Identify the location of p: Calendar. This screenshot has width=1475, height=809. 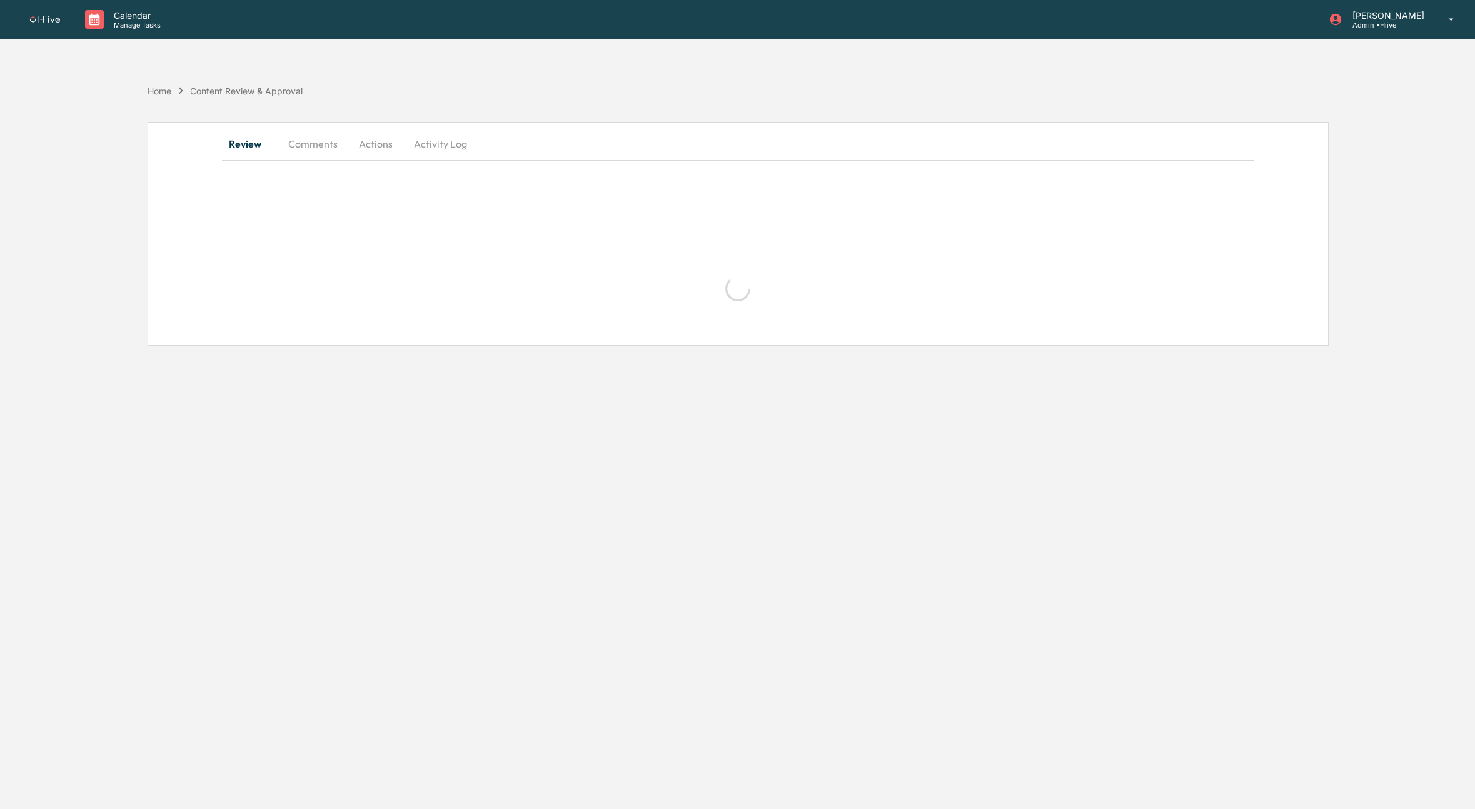
(135, 15).